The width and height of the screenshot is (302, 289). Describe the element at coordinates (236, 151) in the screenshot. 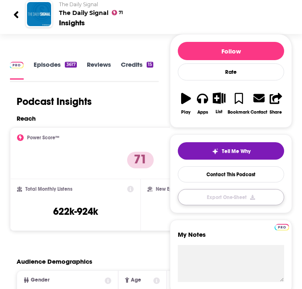

I see `span: Tell Me Why` at that location.